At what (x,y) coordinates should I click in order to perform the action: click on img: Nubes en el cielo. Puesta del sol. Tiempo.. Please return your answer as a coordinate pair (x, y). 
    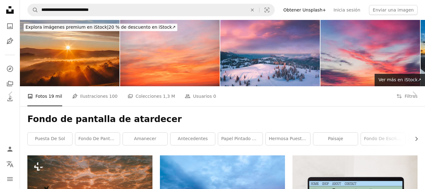
    Looking at the image, I should click on (370, 53).